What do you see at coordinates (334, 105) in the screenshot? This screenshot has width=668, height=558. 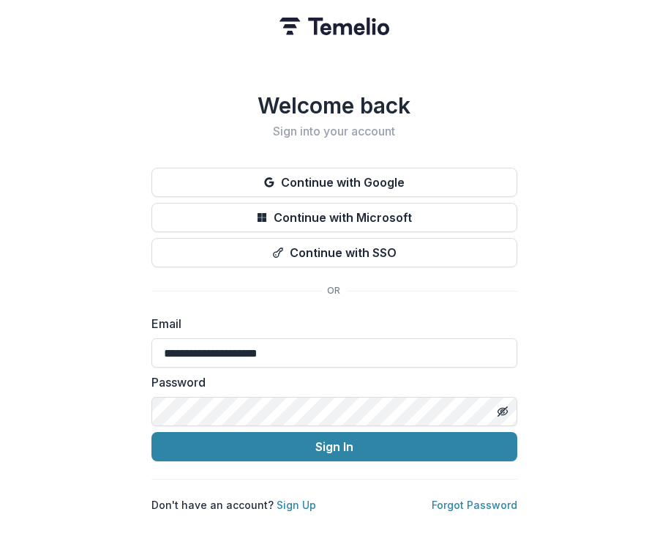 I see `h1: Welcome back` at bounding box center [334, 105].